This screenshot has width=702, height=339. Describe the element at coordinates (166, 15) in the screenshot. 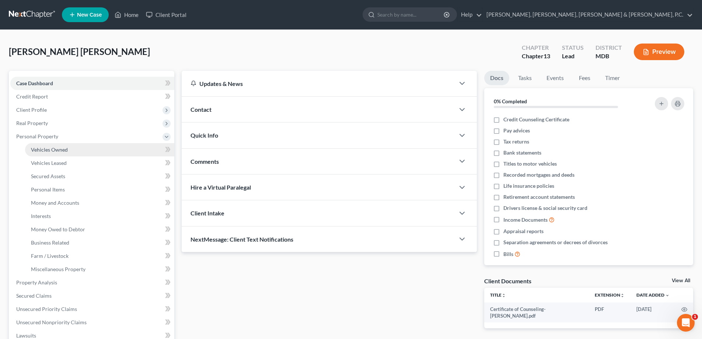

I see `a: Client Portal` at that location.